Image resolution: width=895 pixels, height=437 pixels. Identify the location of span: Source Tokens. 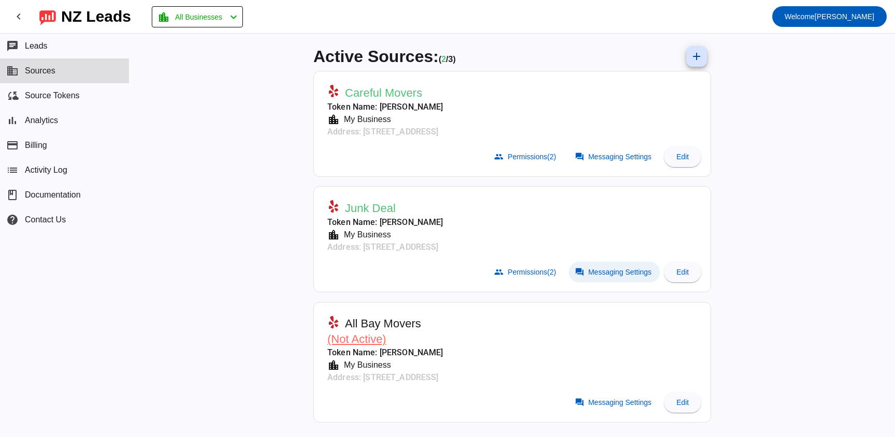
(52, 96).